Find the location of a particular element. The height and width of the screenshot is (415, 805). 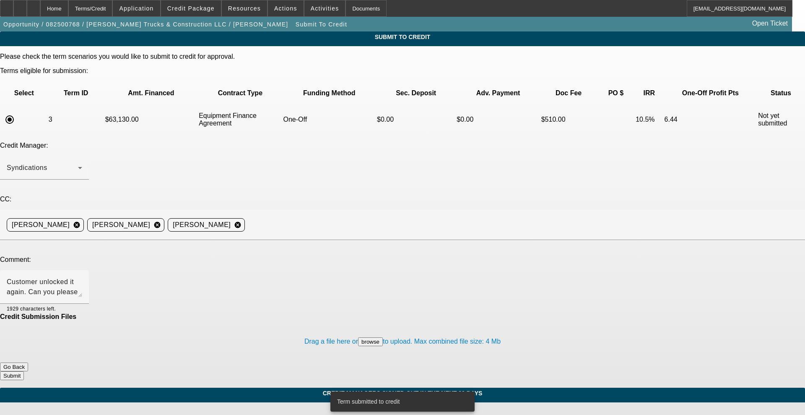

mat-hint: 1929 characters left. is located at coordinates (31, 308).